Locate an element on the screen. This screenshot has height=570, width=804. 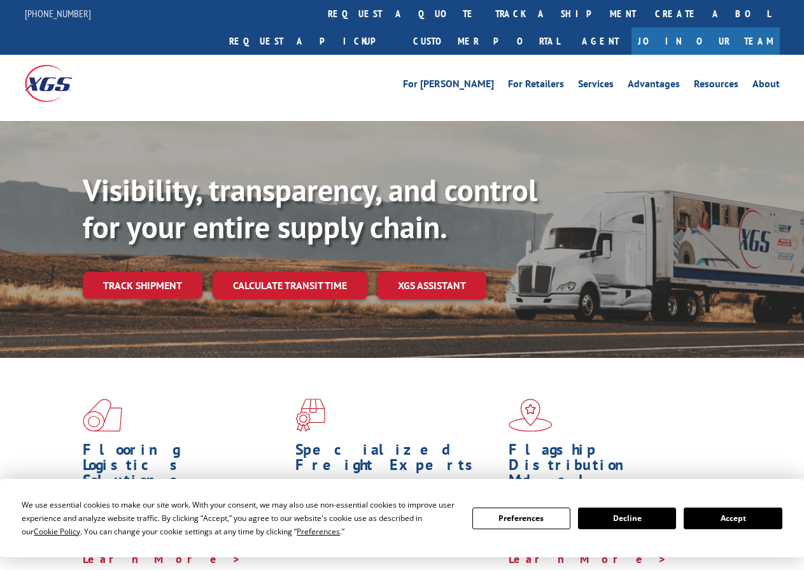
img: xgs-icon-total-supply-chain-intelligence-red is located at coordinates (102, 415).